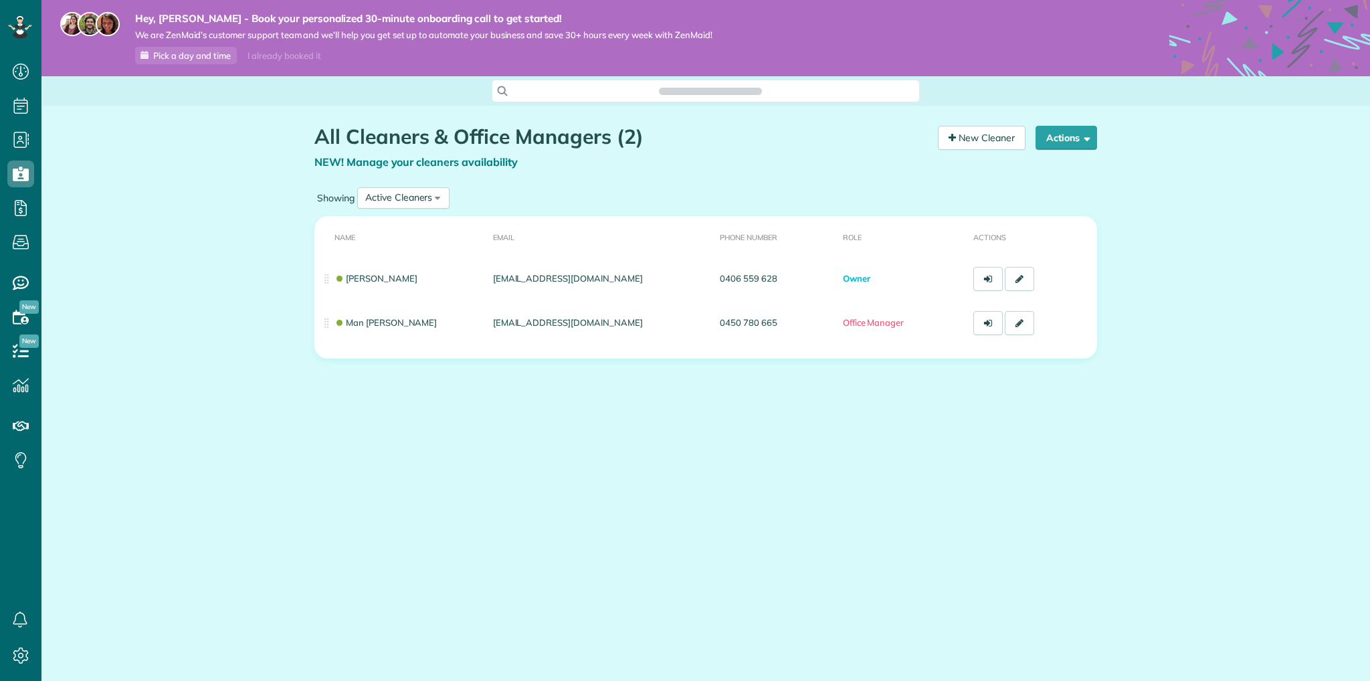 The image size is (1370, 681). Describe the element at coordinates (192, 56) in the screenshot. I see `span: Pick a day and time` at that location.